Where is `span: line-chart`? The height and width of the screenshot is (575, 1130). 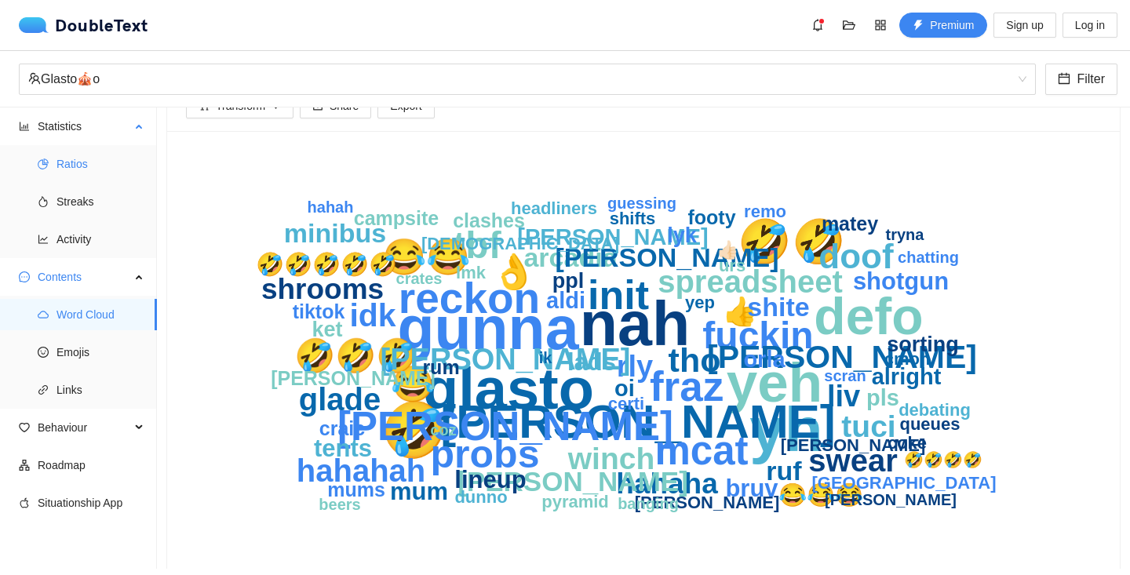 span: line-chart is located at coordinates (43, 239).